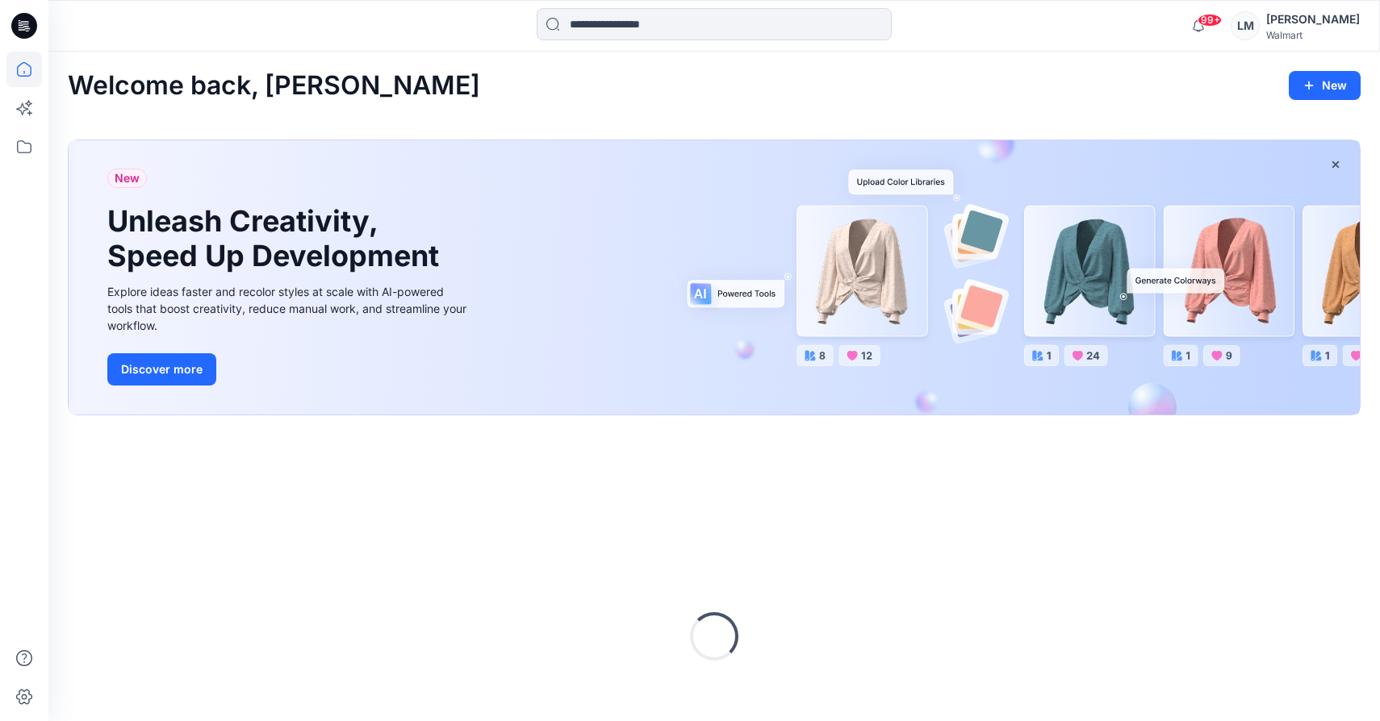 The image size is (1380, 721). Describe the element at coordinates (277, 239) in the screenshot. I see `h1: Unleash Creativity, Speed Up Development` at that location.